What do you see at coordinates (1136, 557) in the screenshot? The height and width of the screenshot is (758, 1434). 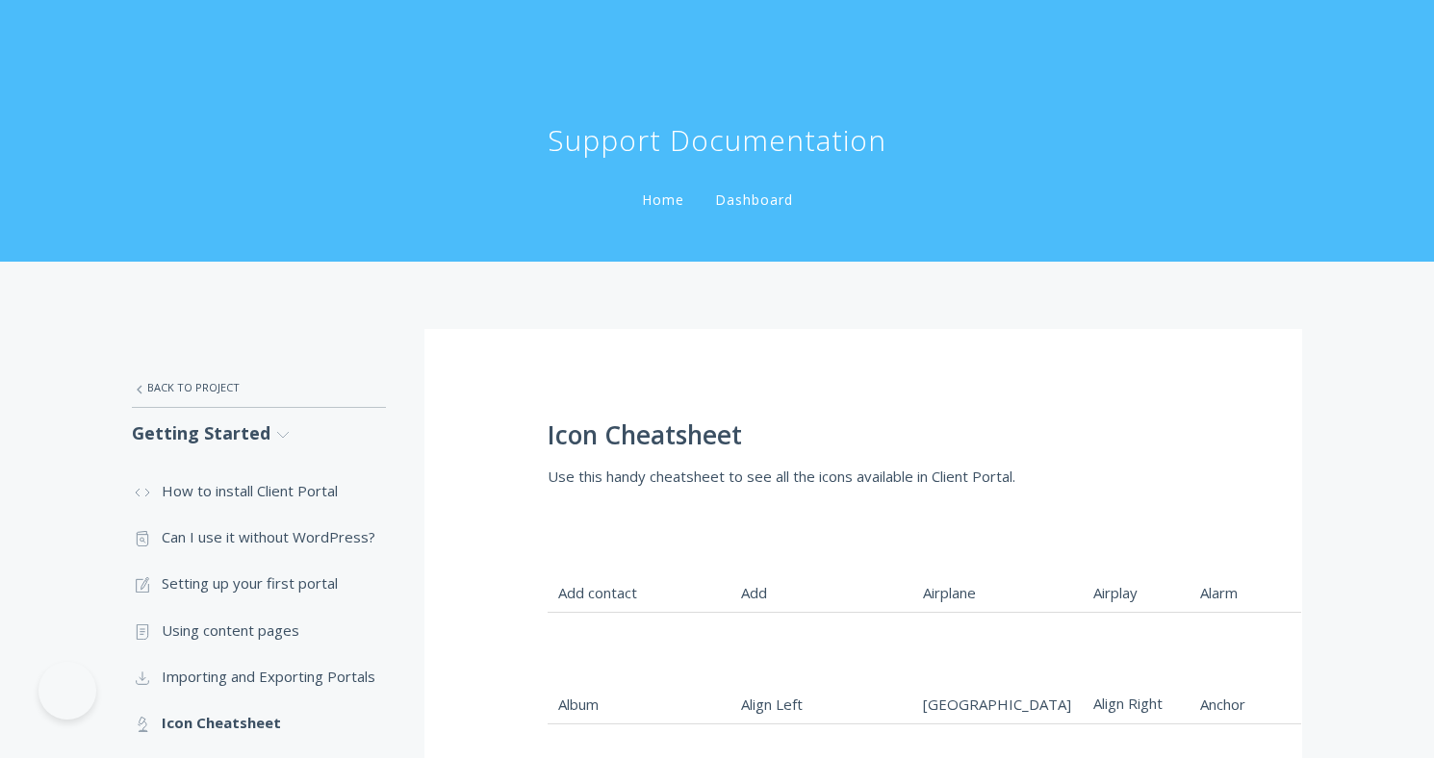 I see `td: Airplay` at bounding box center [1136, 557].